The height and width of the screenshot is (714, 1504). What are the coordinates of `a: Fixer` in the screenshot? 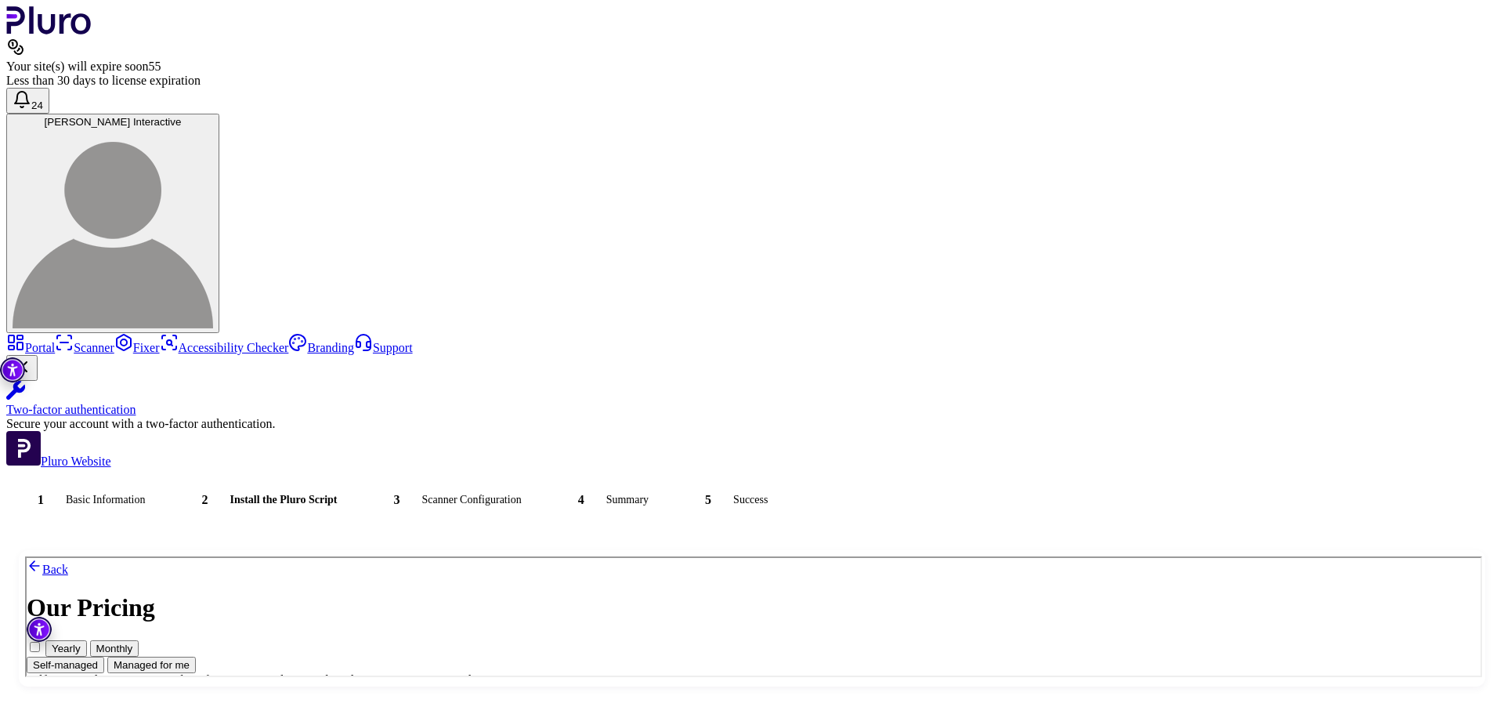 It's located at (137, 347).